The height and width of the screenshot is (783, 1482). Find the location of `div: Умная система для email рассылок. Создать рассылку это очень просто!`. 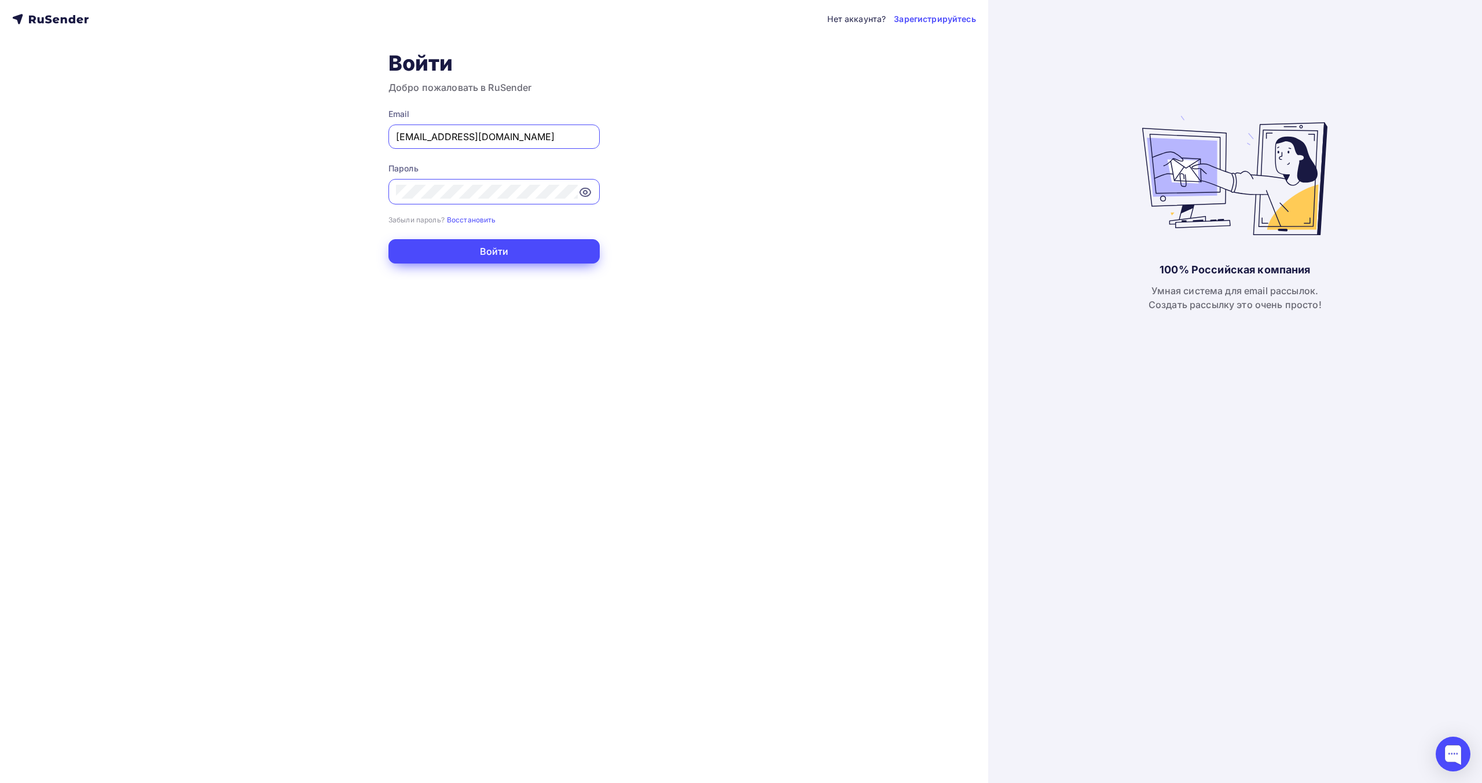

div: Умная система для email рассылок. Создать рассылку это очень просто! is located at coordinates (1235, 298).